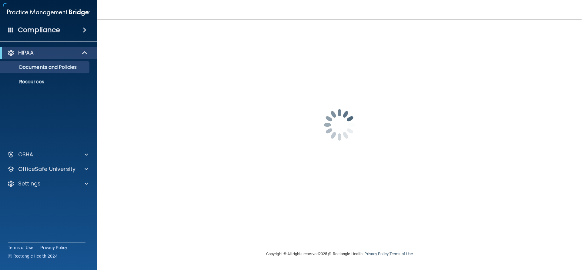  What do you see at coordinates (48, 169) in the screenshot?
I see `a: OfficeSafe University` at bounding box center [48, 169].